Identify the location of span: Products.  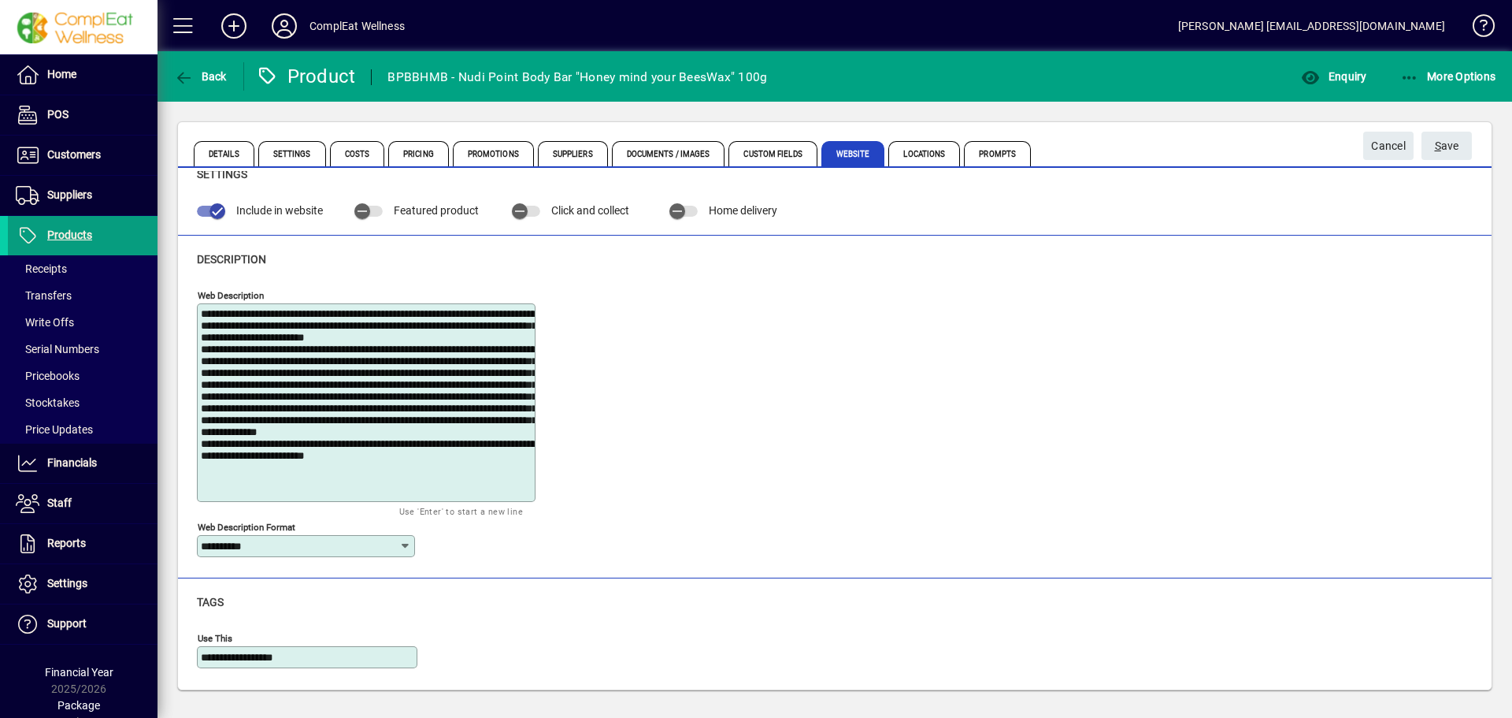
(69, 235).